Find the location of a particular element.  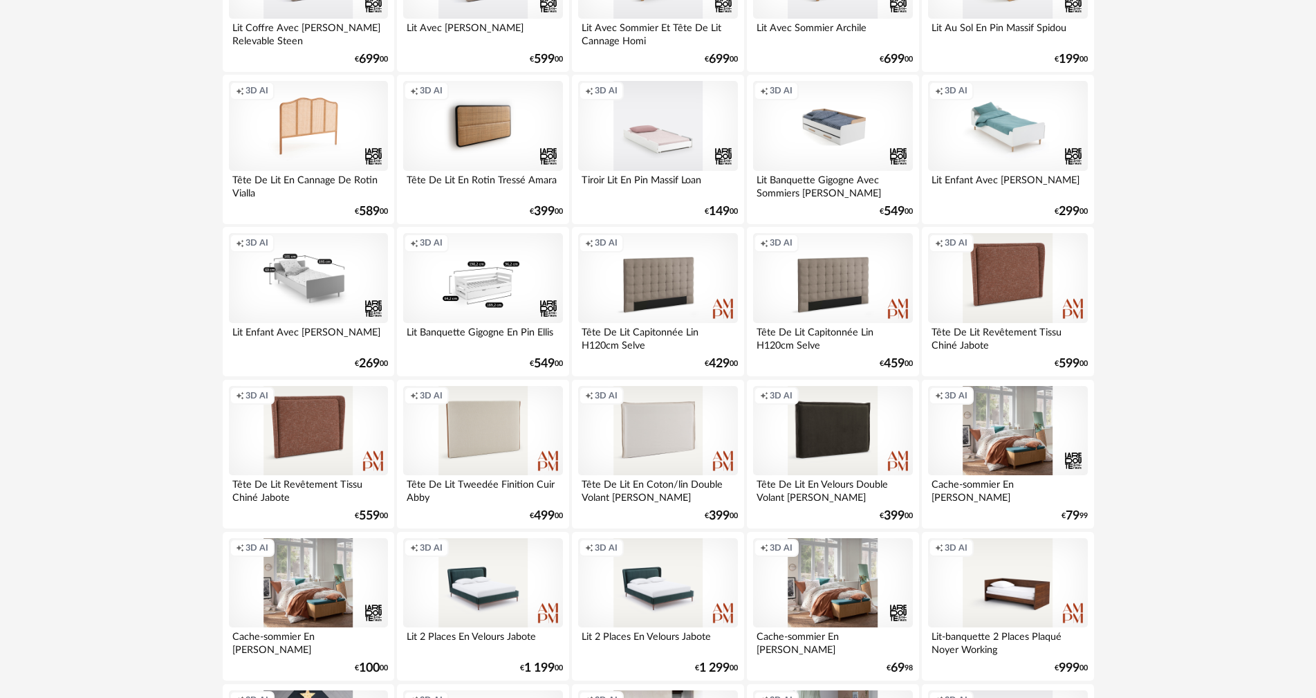

span: 79 is located at coordinates (1072, 516).